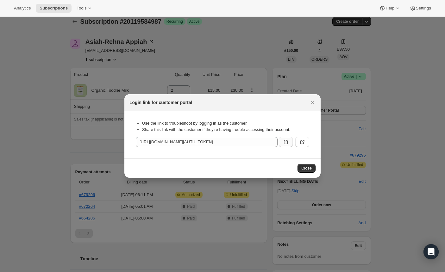  I want to click on div: Open Intercom Messenger, so click(431, 252).